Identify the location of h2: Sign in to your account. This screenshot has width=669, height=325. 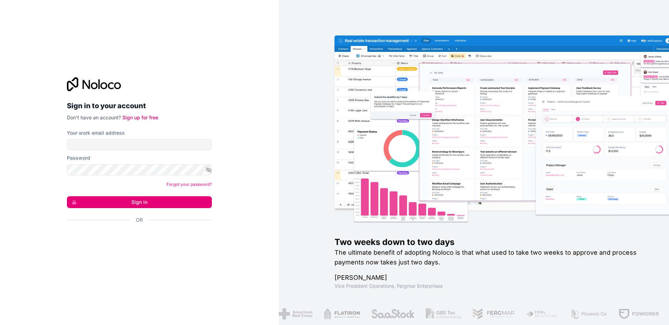
(139, 106).